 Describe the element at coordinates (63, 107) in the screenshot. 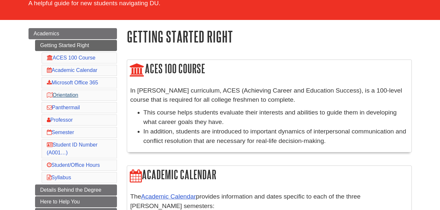

I see `a: Panthermail` at that location.